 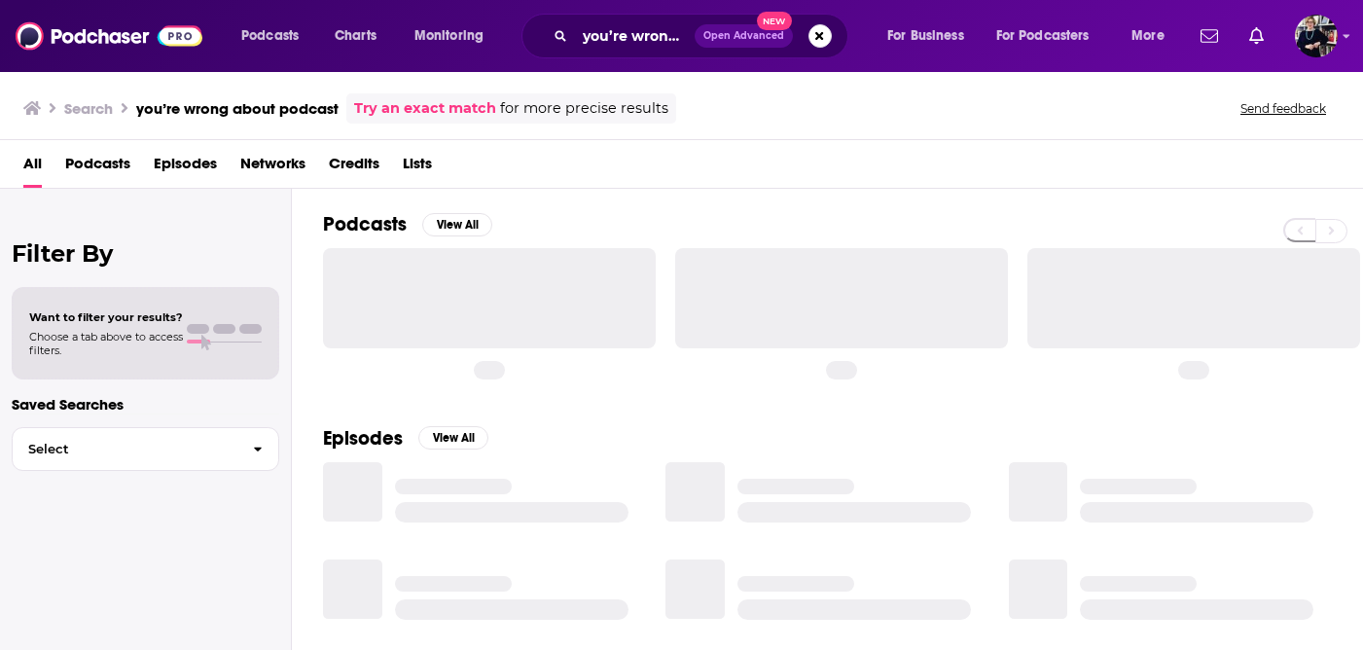 What do you see at coordinates (417, 167) in the screenshot?
I see `a: Lists` at bounding box center [417, 167].